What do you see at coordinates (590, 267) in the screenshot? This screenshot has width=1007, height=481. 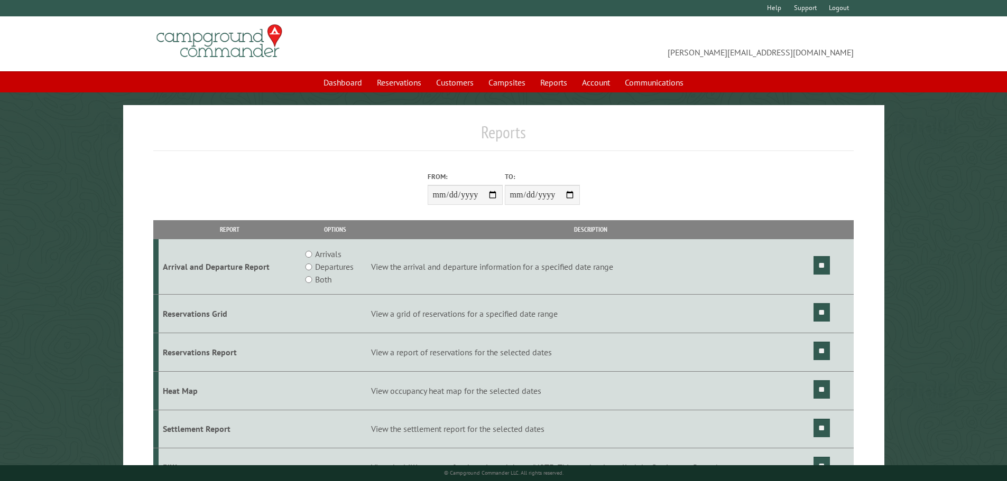 I see `td: View the arrival and departure information for a specified date range` at bounding box center [590, 267].